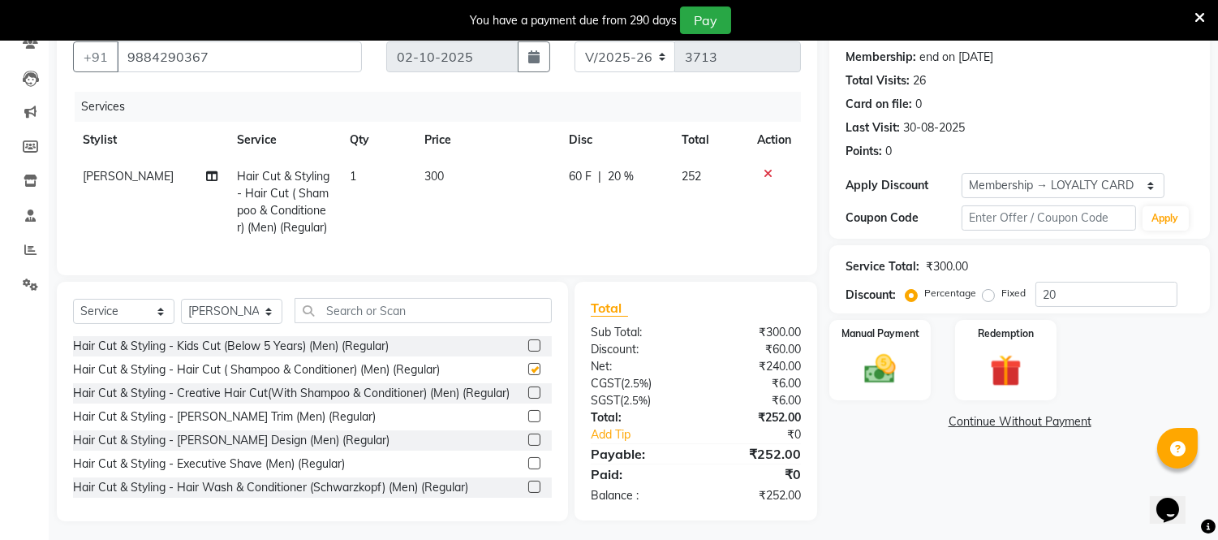  I want to click on div: Membership:, so click(880, 57).